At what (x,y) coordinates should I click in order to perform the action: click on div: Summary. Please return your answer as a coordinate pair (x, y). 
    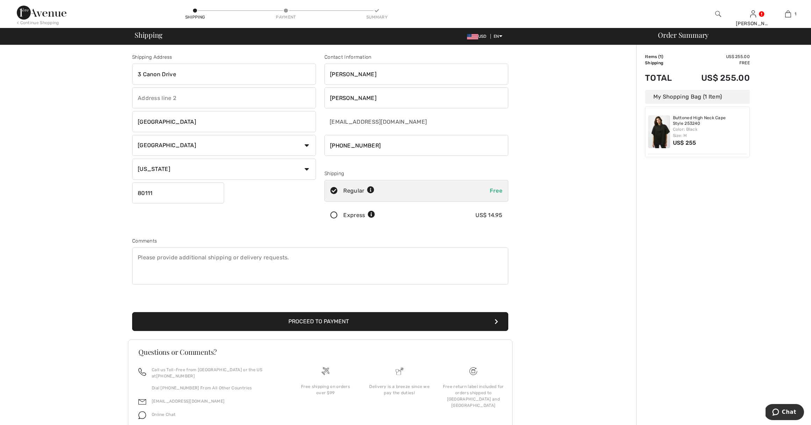
    Looking at the image, I should click on (377, 17).